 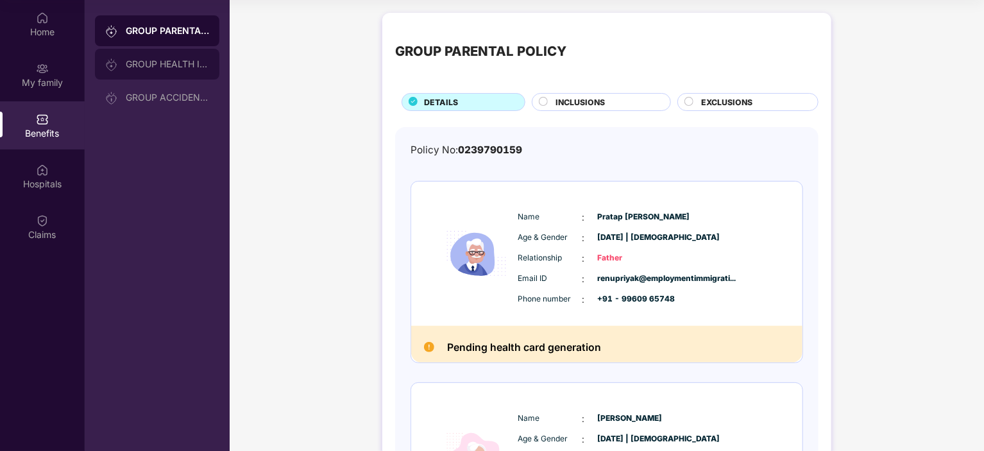 What do you see at coordinates (42, 18) in the screenshot?
I see `img: svg+xml;base64,PHN2ZyBpZD0iSG9tZSIgeG1sbnM9Imh0dHA6Ly93d3cudzMub3JnLzIwMDAvc3ZnIiB3aWR0aD0iMjAiIG...` at bounding box center [42, 18].